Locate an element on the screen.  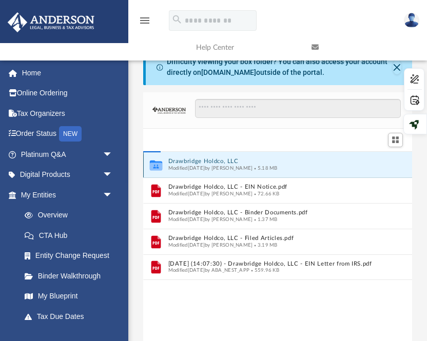
a: My Entitiesarrow_drop_down is located at coordinates (68, 195).